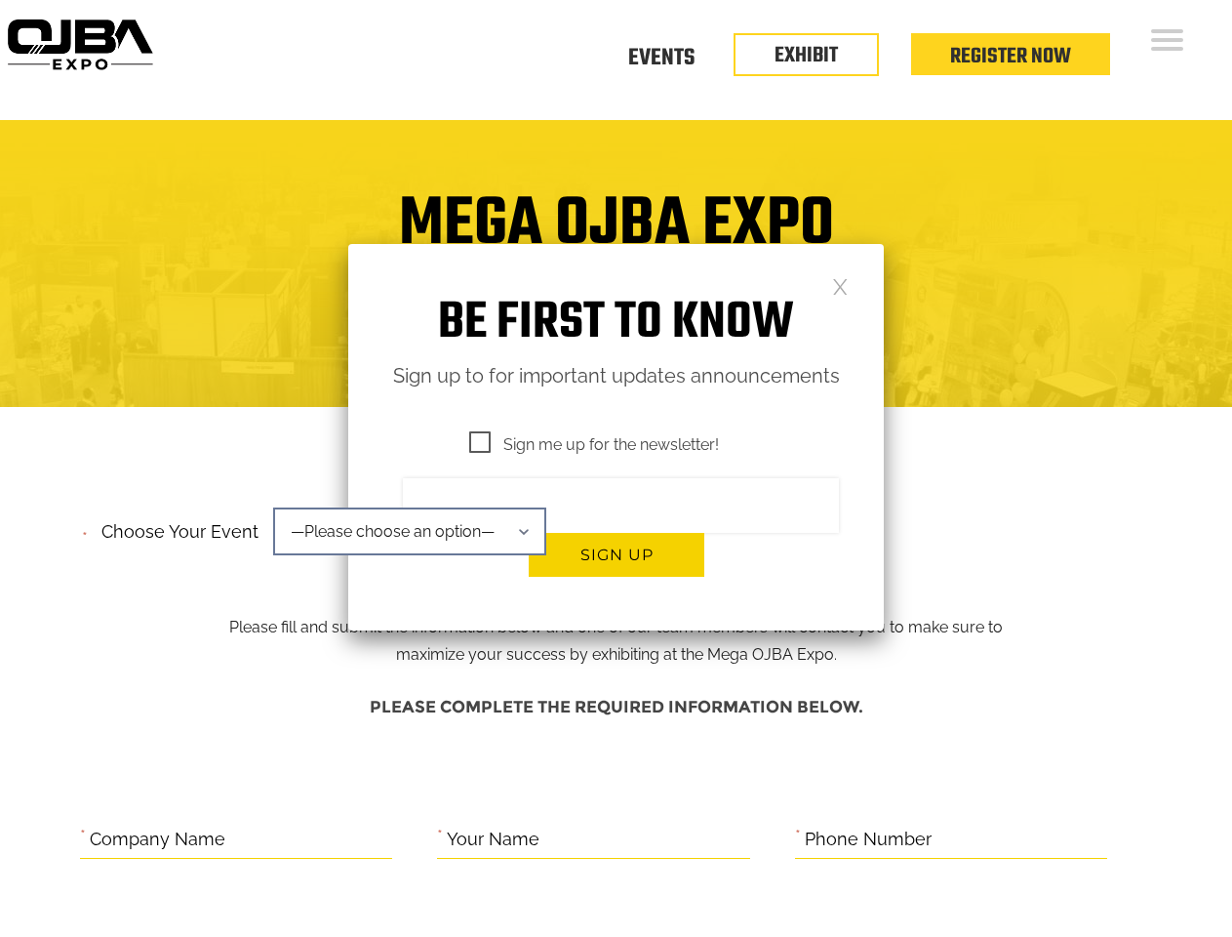  I want to click on h1: Mega OJBA Expo, so click(616, 236).